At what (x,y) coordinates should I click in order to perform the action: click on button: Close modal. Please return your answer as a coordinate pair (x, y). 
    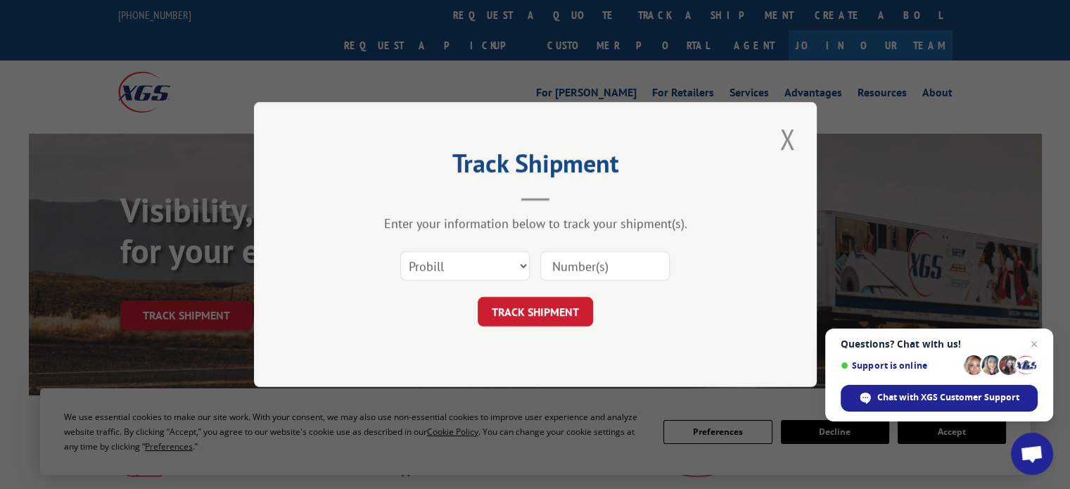
    Looking at the image, I should click on (787, 139).